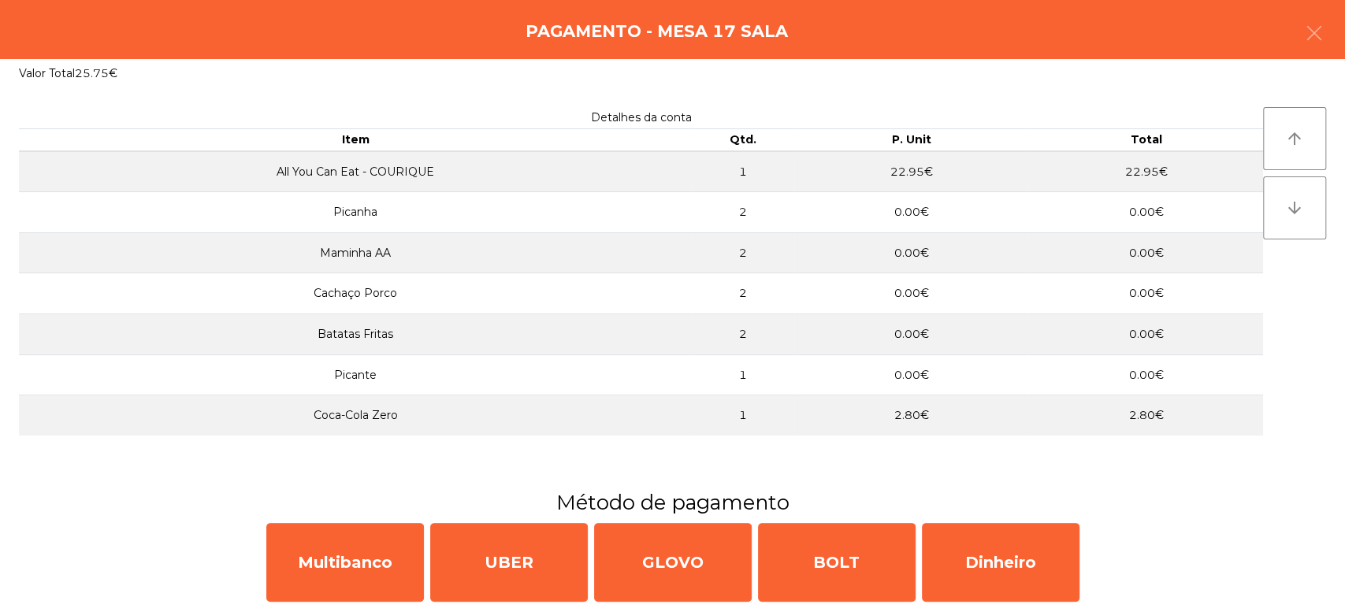 This screenshot has height=608, width=1345. Describe the element at coordinates (1000, 562) in the screenshot. I see `div: Dinheiro` at that location.